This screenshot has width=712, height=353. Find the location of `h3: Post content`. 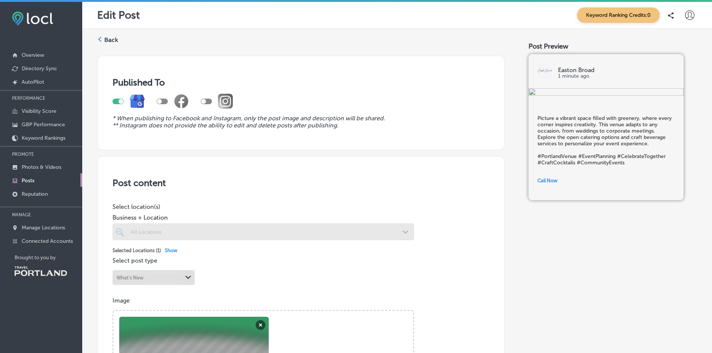

h3: Post content is located at coordinates (301, 183).